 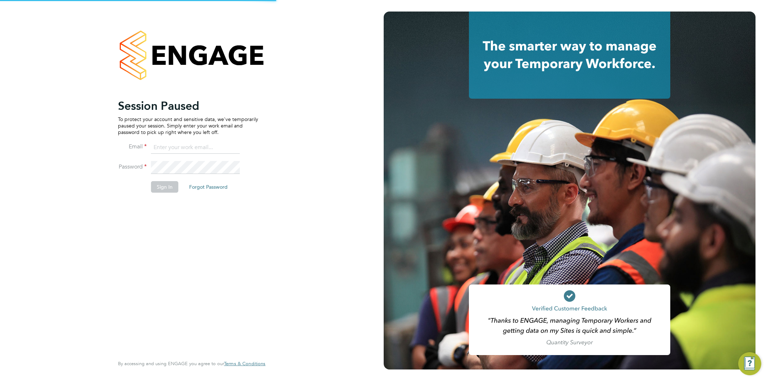 I want to click on h2: Session Paused, so click(x=188, y=106).